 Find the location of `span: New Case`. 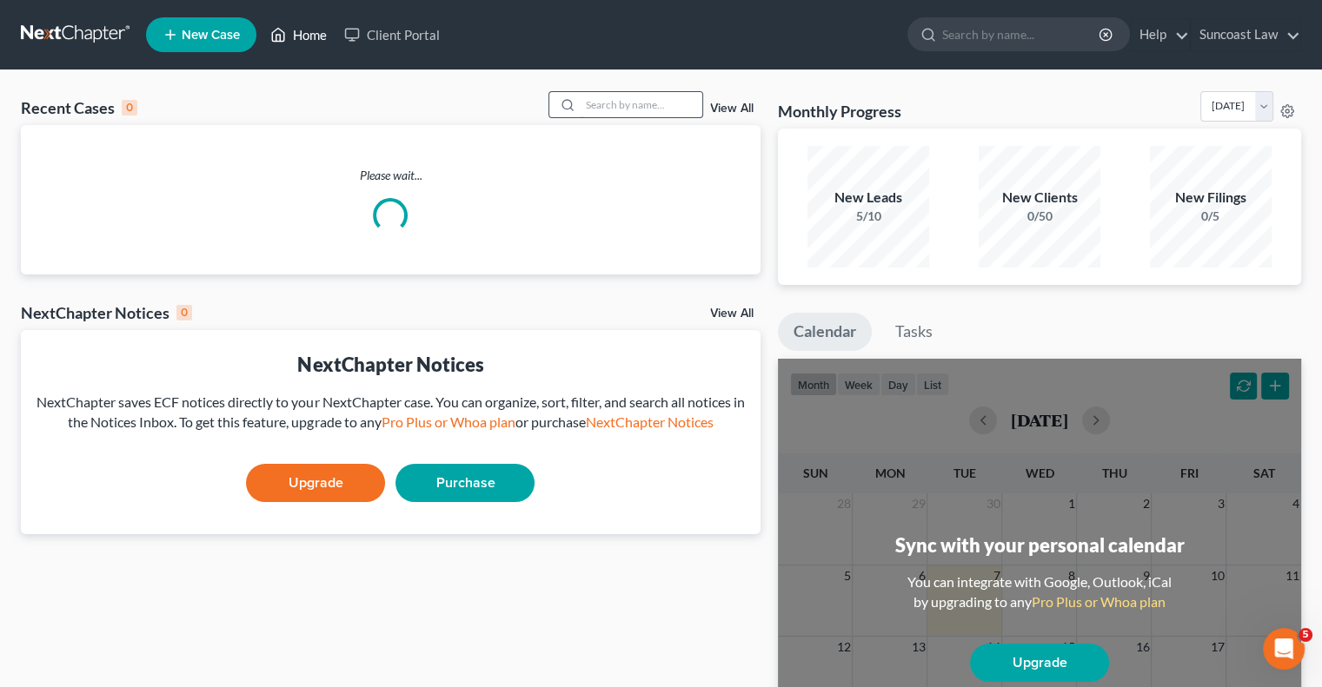

span: New Case is located at coordinates (210, 35).